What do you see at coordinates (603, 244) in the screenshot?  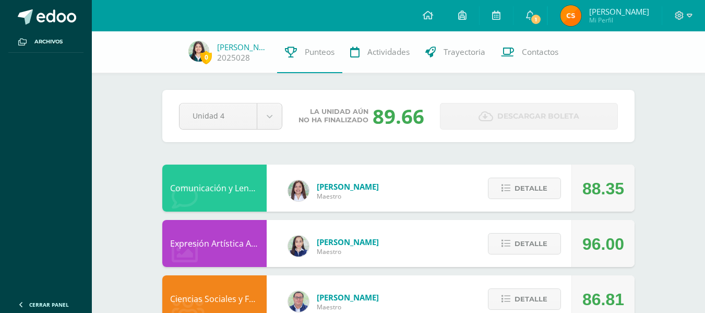 I see `div: 96.00` at bounding box center [603, 244].